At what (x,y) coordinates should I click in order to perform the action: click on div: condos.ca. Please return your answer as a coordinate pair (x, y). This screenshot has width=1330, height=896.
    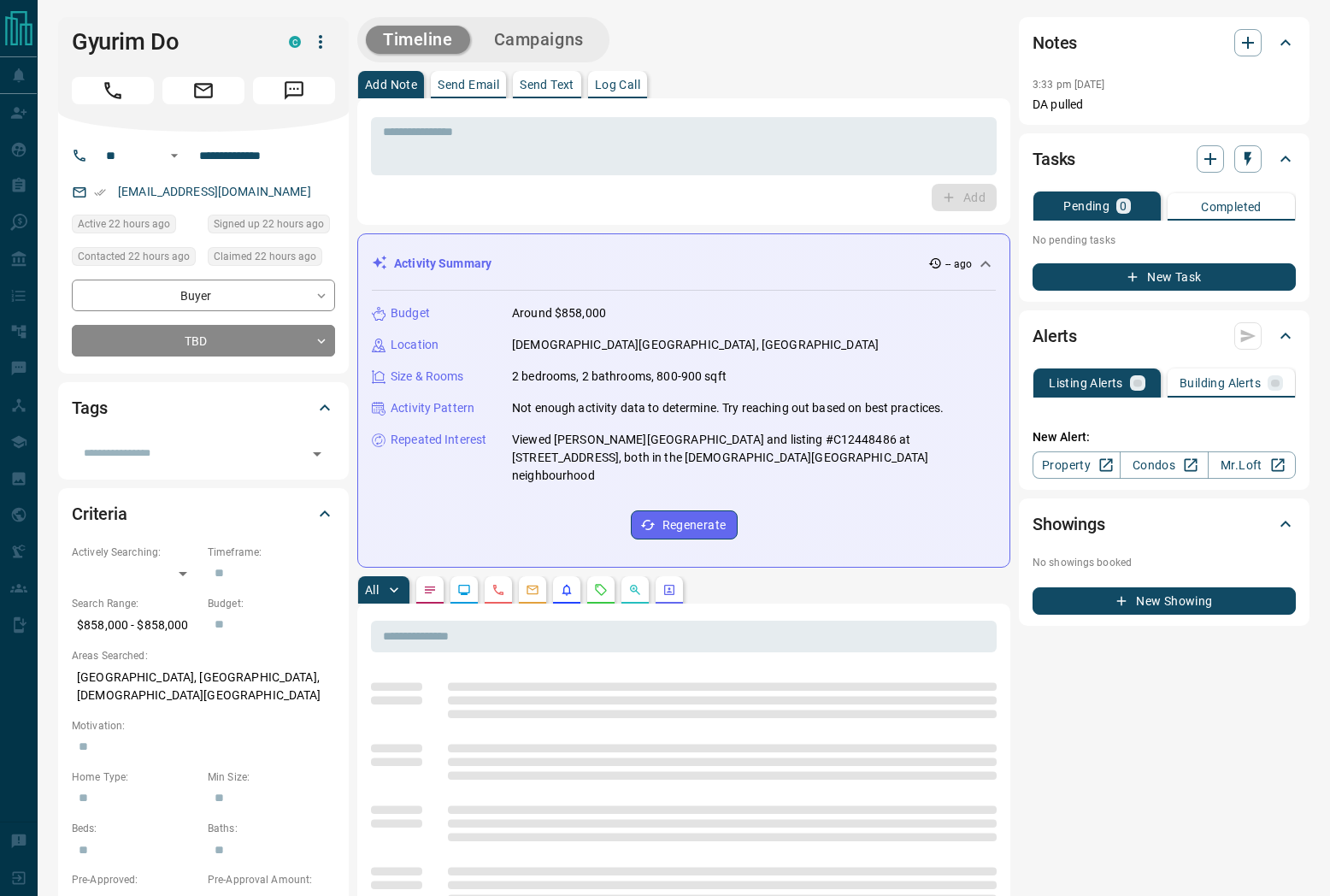
    Looking at the image, I should click on (295, 42).